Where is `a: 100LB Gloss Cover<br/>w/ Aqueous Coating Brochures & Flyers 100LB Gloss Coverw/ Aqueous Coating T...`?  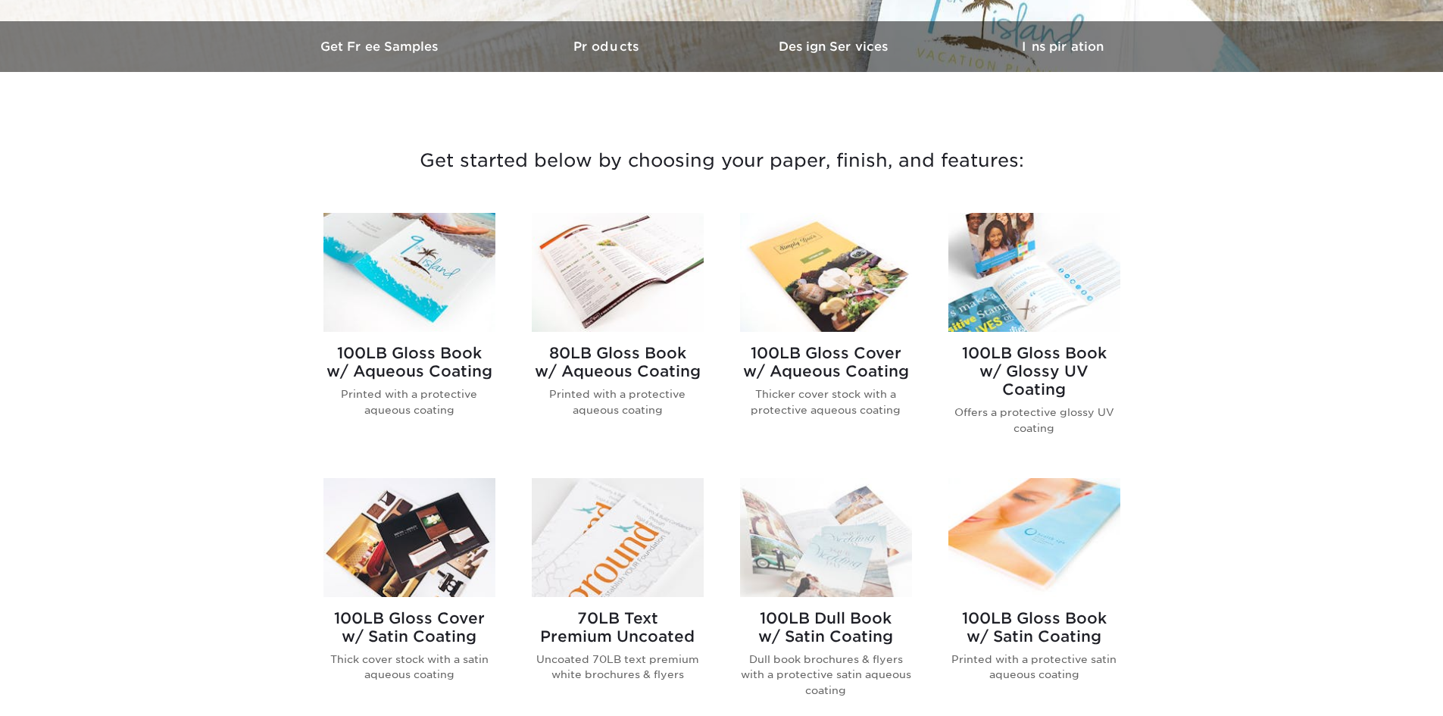
a: 100LB Gloss Cover<br/>w/ Aqueous Coating Brochures & Flyers 100LB Gloss Coverw/ Aqueous Coating T... is located at coordinates (826, 336).